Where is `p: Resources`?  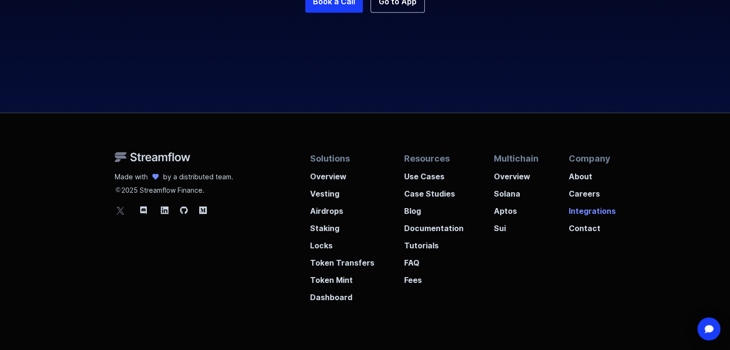
p: Resources is located at coordinates (434, 158).